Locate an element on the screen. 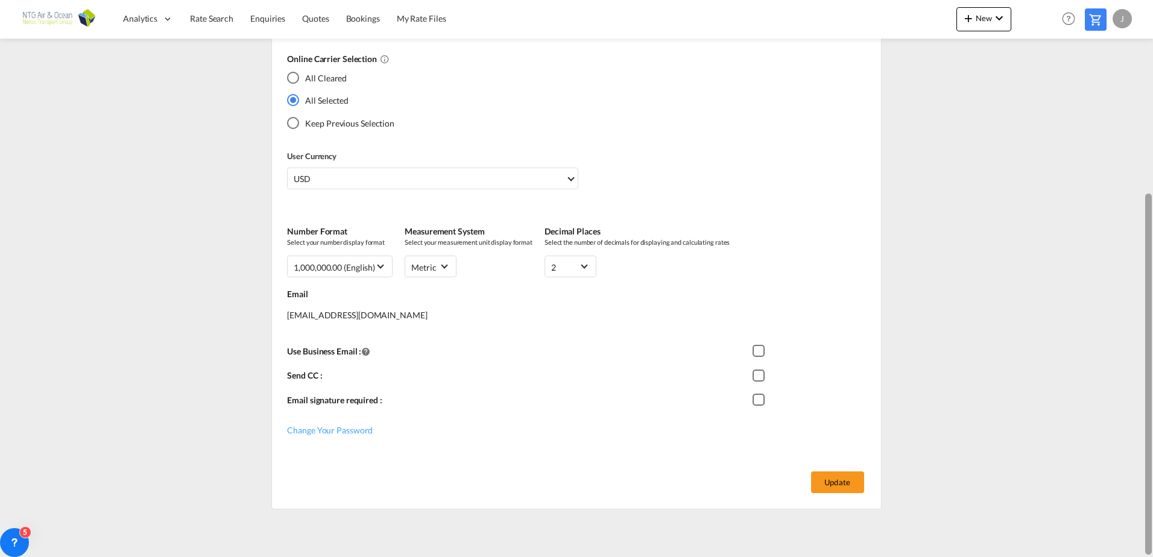  div: Help is located at coordinates (1072, 19).